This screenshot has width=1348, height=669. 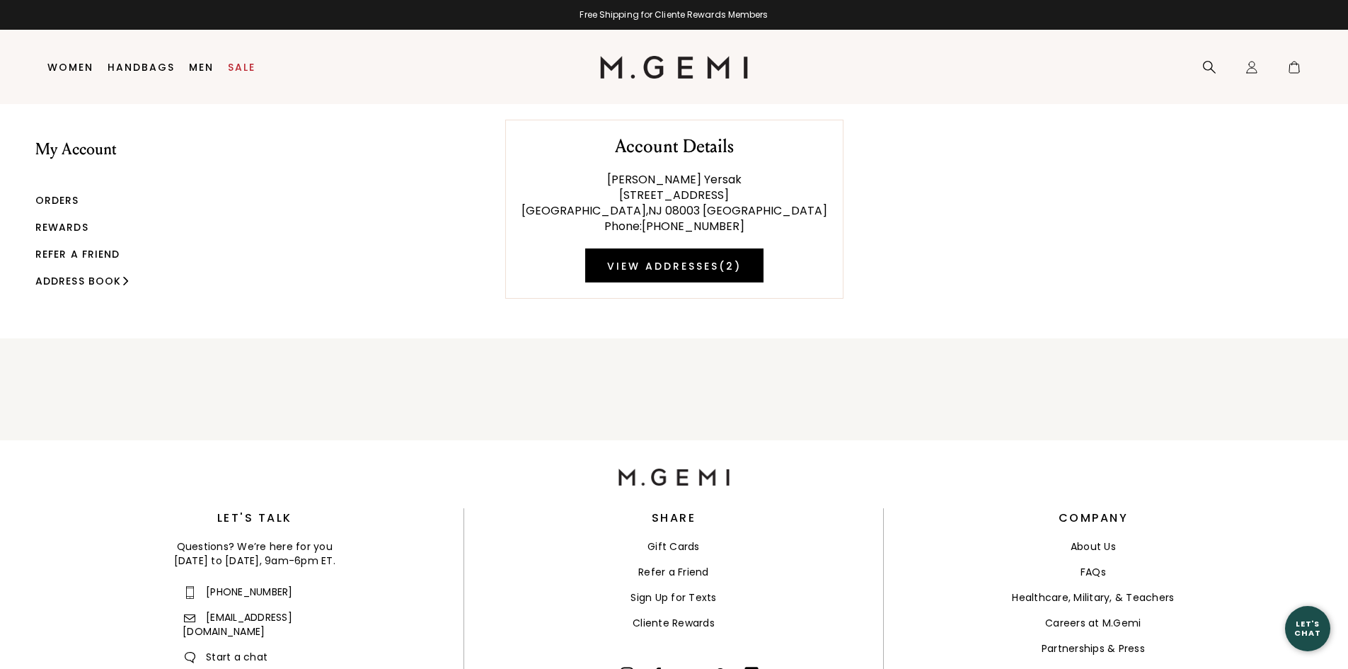 I want to click on a: Rewards, so click(x=62, y=227).